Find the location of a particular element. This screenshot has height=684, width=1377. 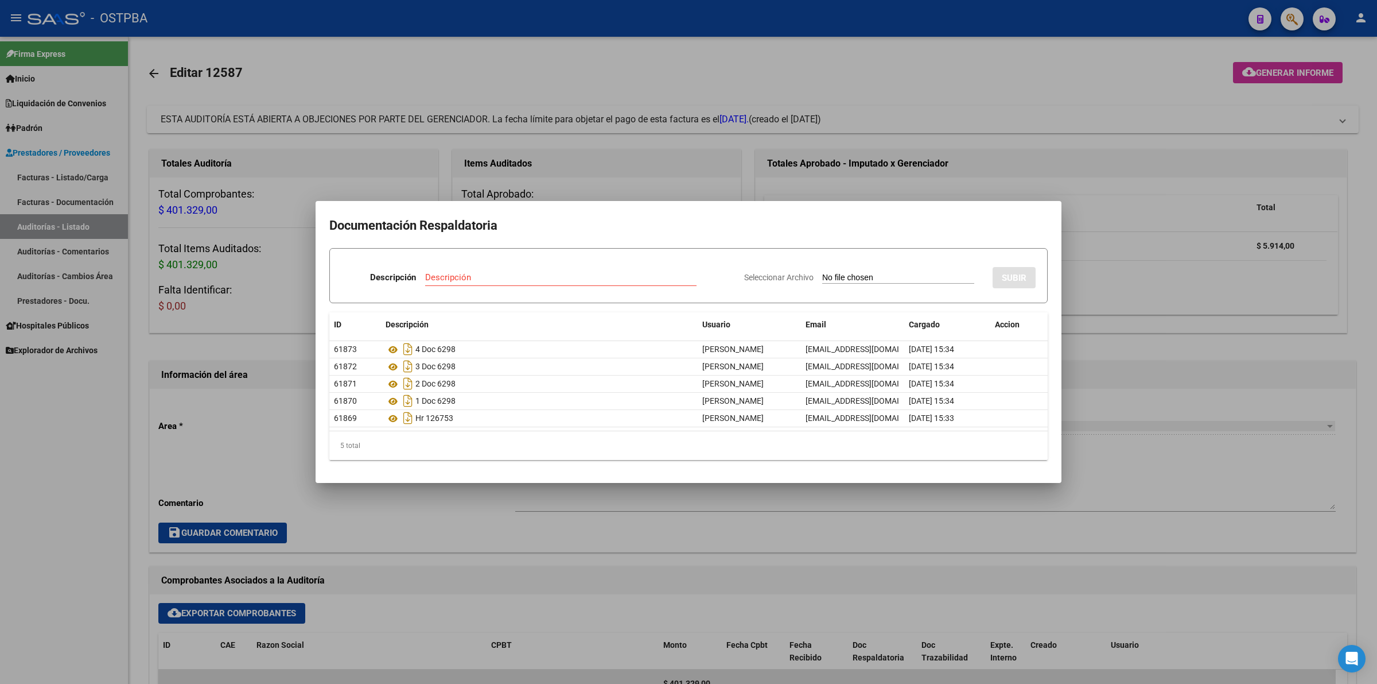

button: SUBIR is located at coordinates (1014, 277).